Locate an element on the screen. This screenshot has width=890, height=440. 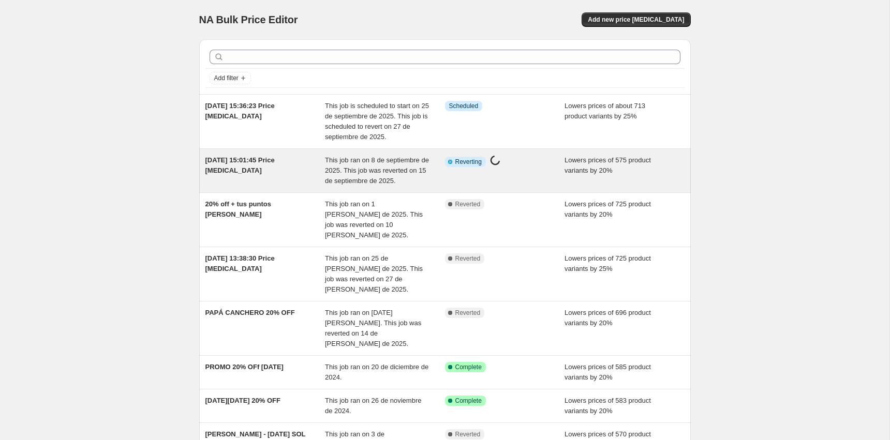
span: This job ran on 26 de noviembre de 2024. is located at coordinates (373, 406).